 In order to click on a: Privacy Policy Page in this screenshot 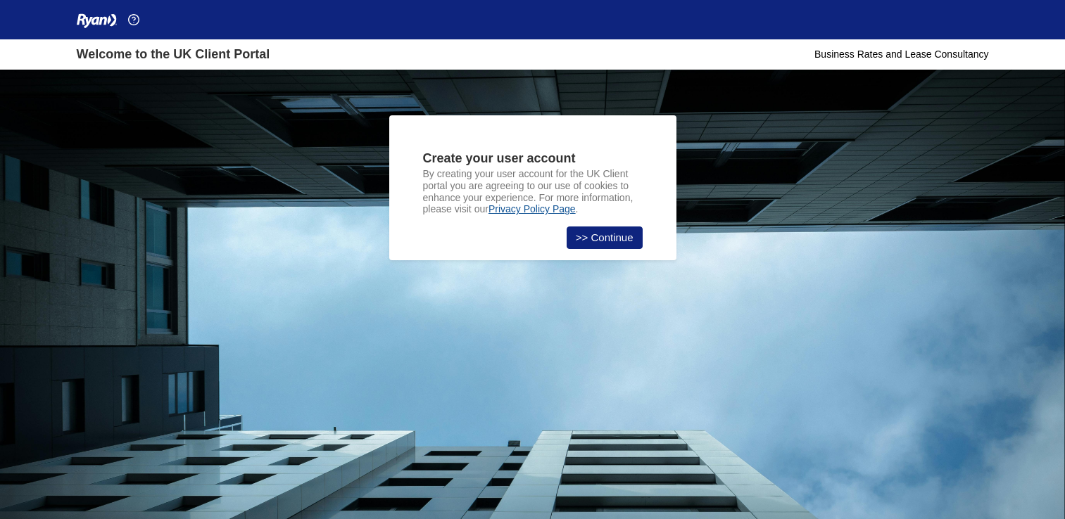, I will do `click(532, 209)`.